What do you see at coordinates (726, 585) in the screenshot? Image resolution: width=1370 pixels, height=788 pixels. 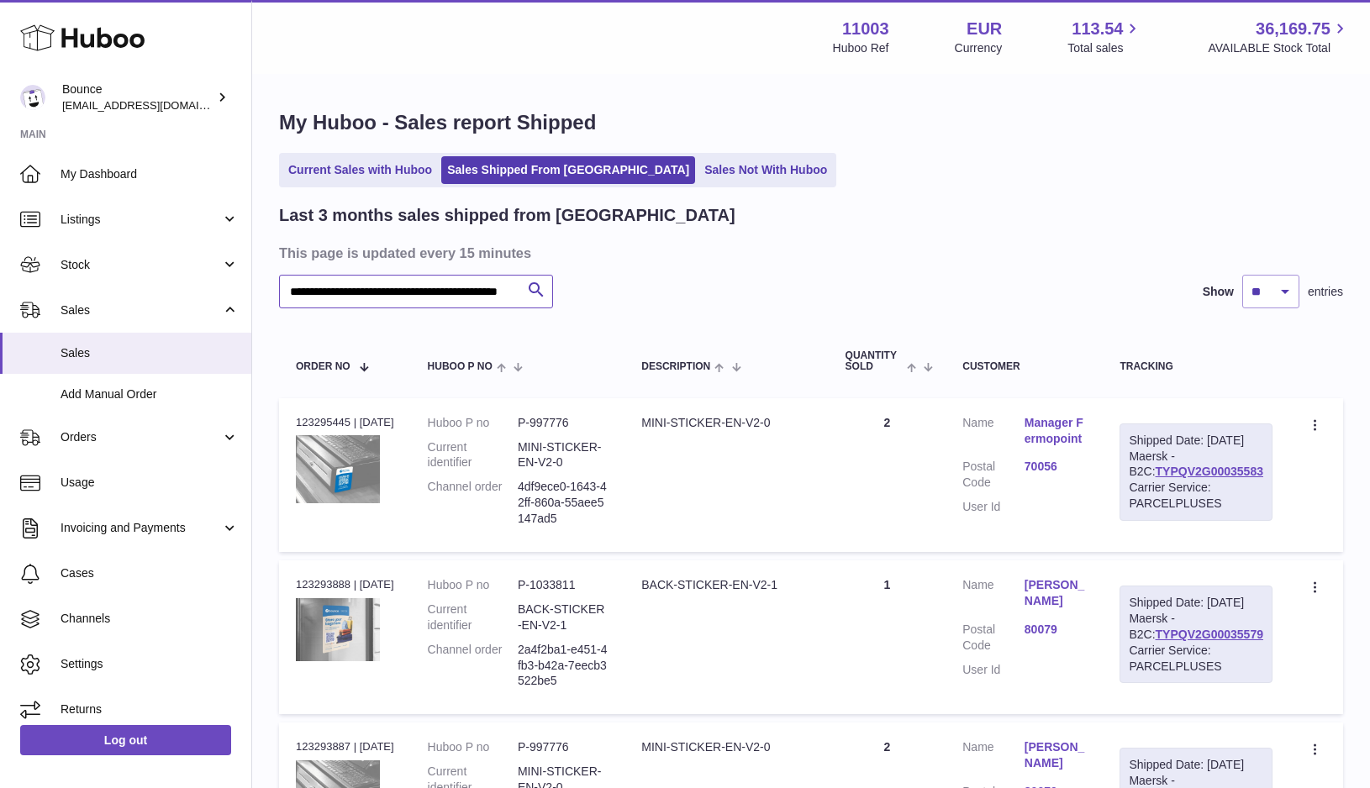 I see `div: BACK-STICKER-EN-V2-1` at bounding box center [726, 585].